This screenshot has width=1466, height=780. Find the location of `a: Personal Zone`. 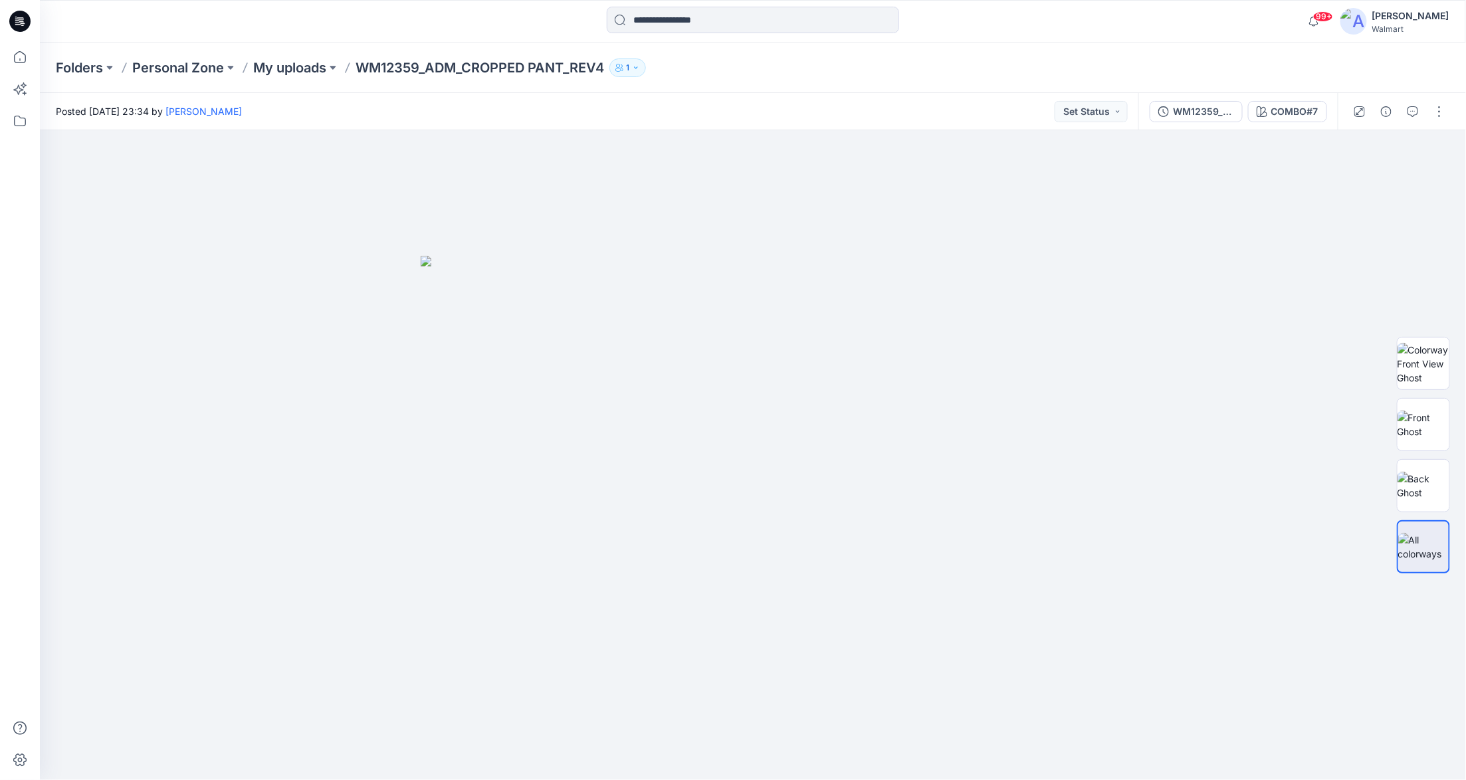

a: Personal Zone is located at coordinates (178, 68).